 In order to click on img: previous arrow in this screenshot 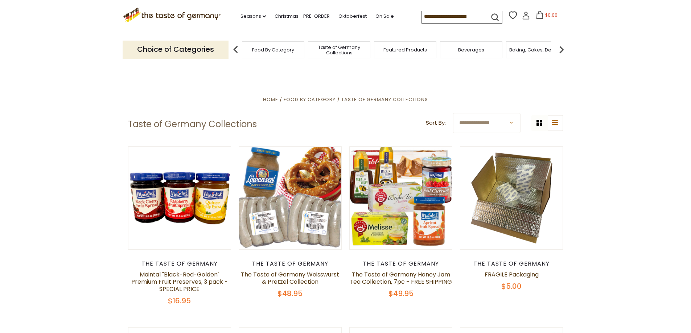, I will do `click(236, 50)`.